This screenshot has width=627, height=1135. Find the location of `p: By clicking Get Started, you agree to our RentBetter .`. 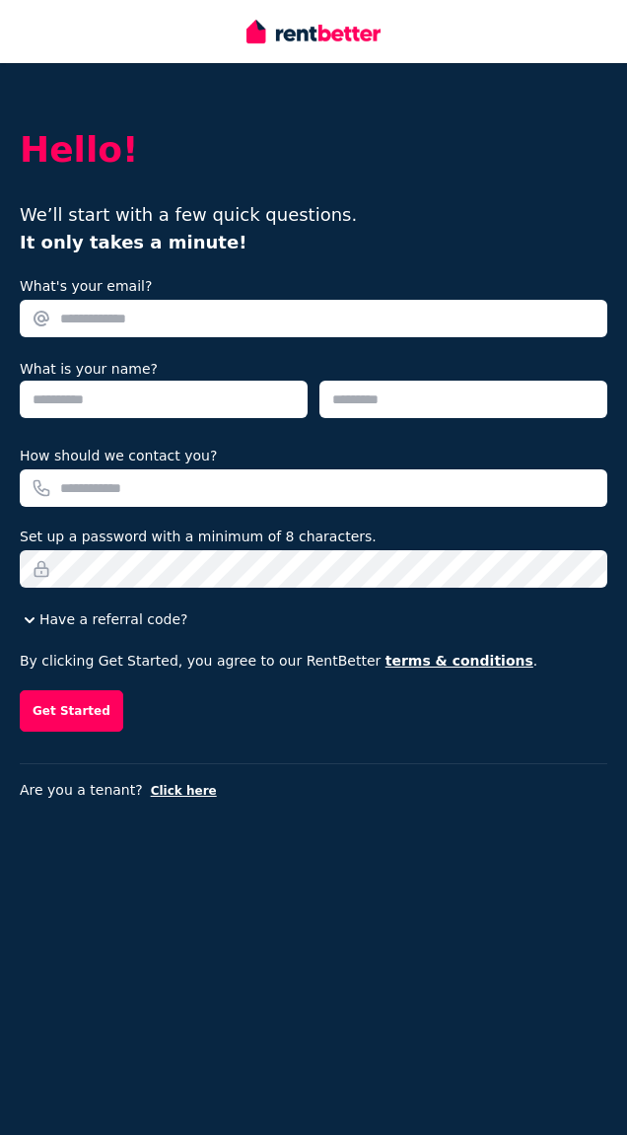

p: By clicking Get Started, you agree to our RentBetter . is located at coordinates (313, 660).